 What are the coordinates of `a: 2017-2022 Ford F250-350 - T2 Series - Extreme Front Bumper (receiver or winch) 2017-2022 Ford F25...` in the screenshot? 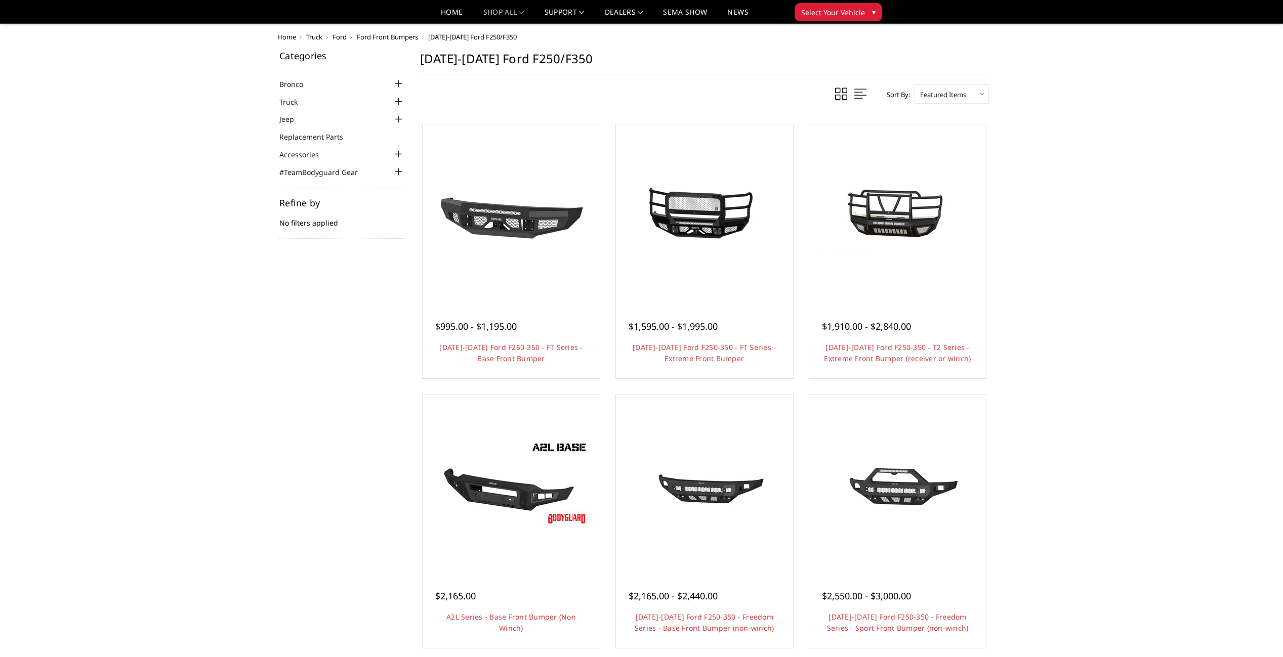 It's located at (898, 213).